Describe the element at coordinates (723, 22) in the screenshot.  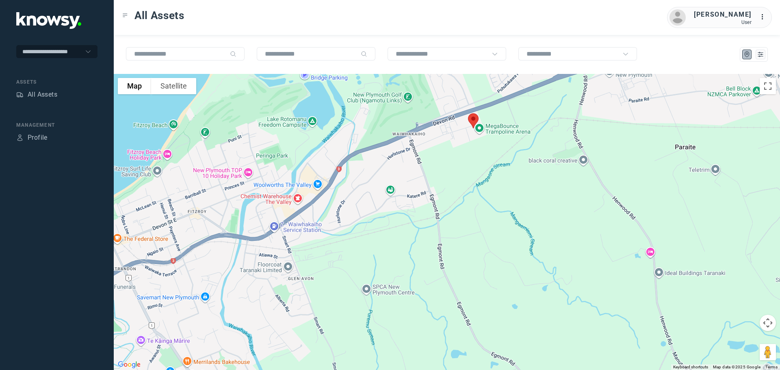
I see `div: User` at that location.